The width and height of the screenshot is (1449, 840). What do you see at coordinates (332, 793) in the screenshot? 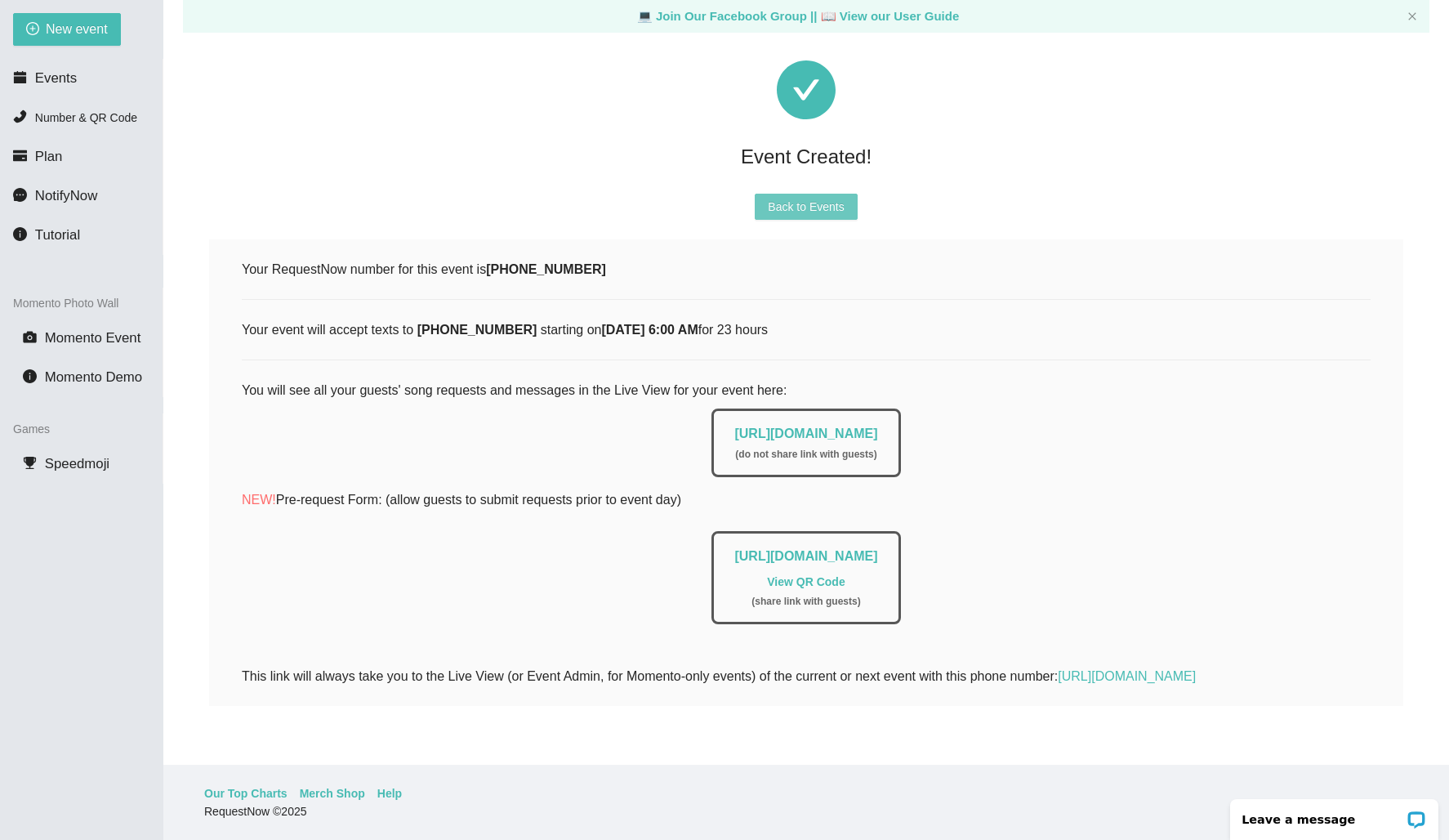
I see `a: Merch Shop` at bounding box center [332, 793].